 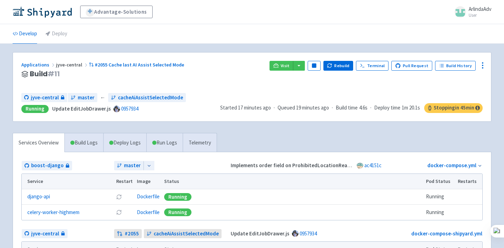 What do you see at coordinates (452, 165) in the screenshot?
I see `a: docker-compose.yml` at bounding box center [452, 165].